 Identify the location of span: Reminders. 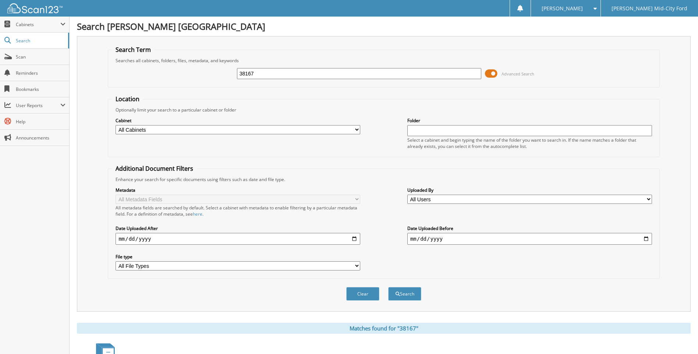
(40, 73).